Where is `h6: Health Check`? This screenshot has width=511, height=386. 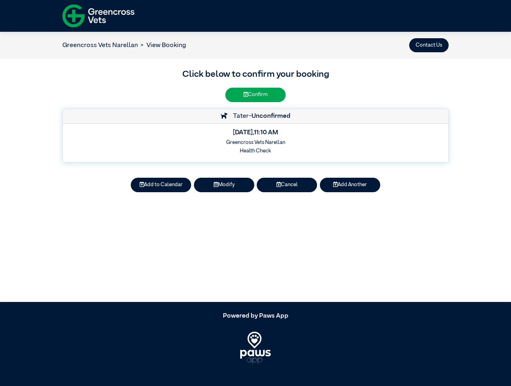
h6: Health Check is located at coordinates (255, 151).